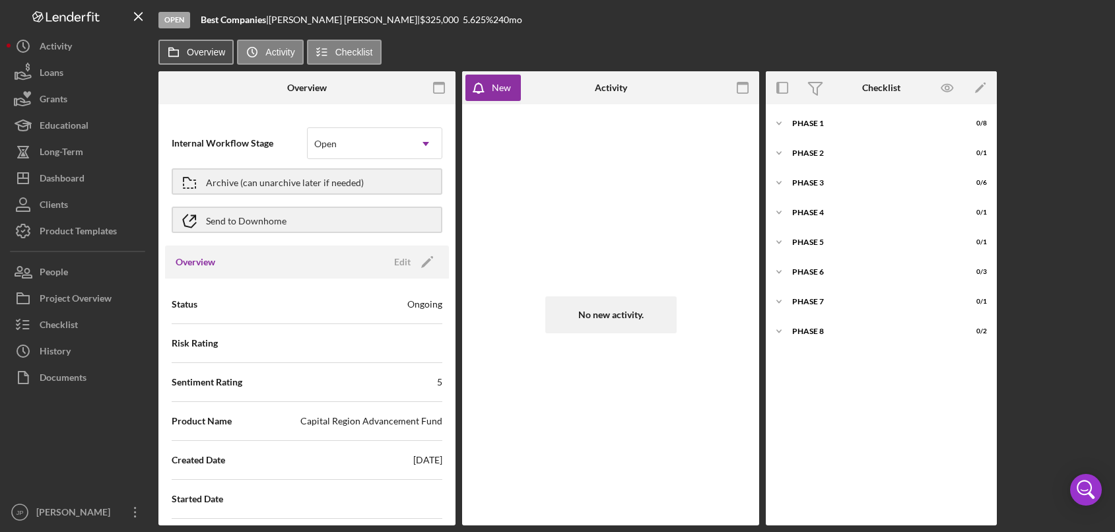 The image size is (1115, 532). I want to click on a: Activity, so click(79, 46).